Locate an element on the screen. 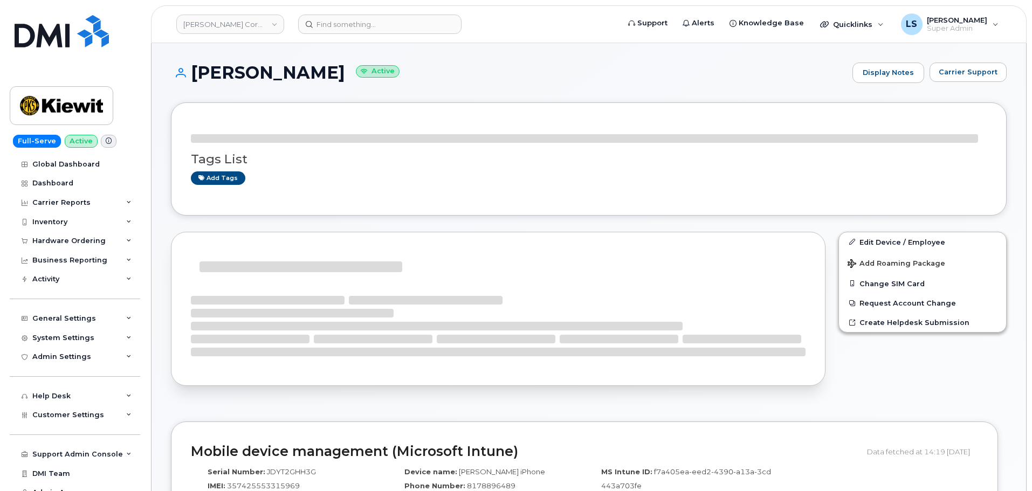 The image size is (1032, 491). label: IMEI: is located at coordinates (216, 486).